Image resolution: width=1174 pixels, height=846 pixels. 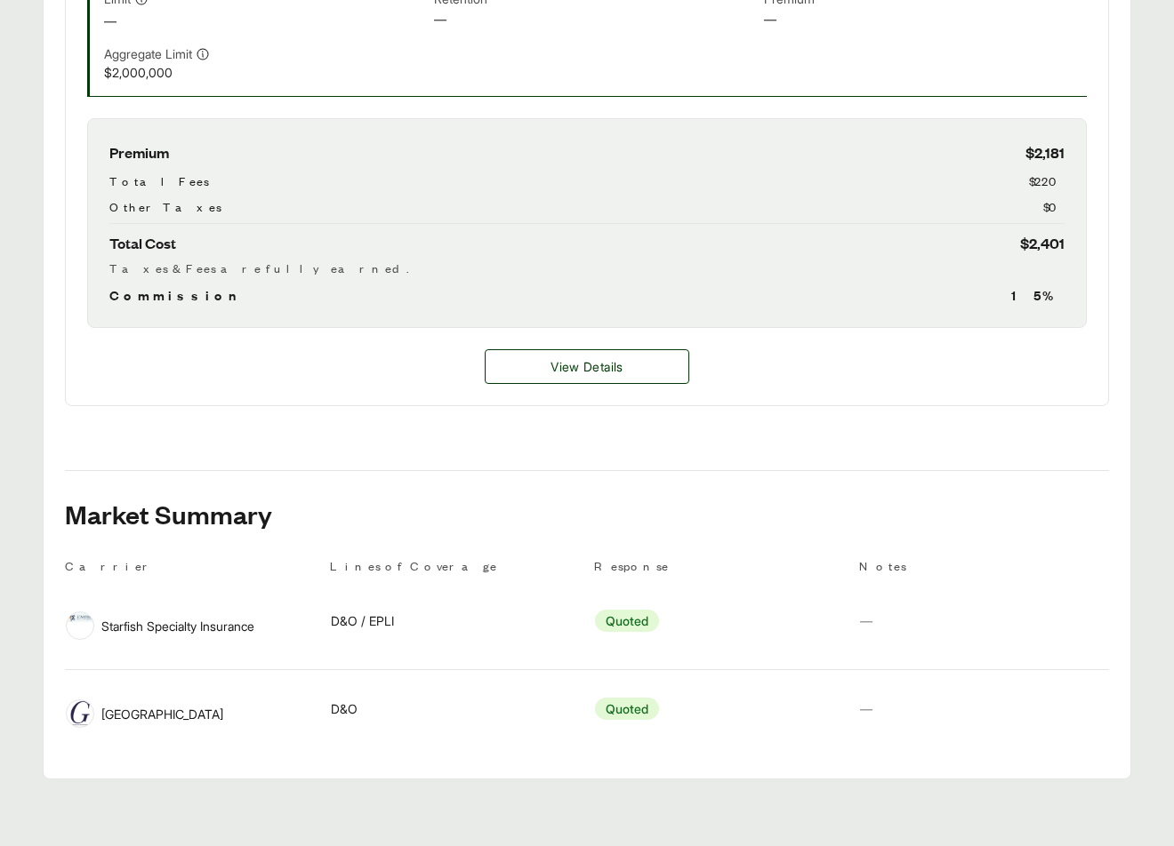 I want to click on a: Starfish D&O details, so click(x=587, y=366).